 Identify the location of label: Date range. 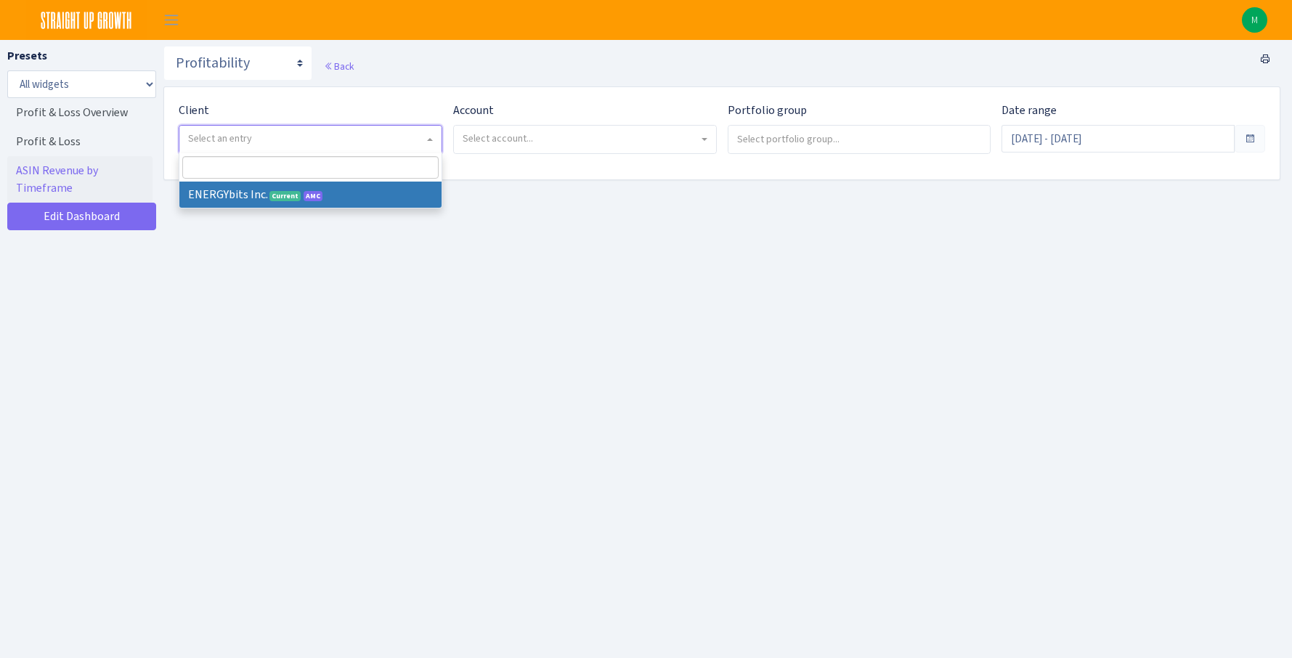
(1029, 110).